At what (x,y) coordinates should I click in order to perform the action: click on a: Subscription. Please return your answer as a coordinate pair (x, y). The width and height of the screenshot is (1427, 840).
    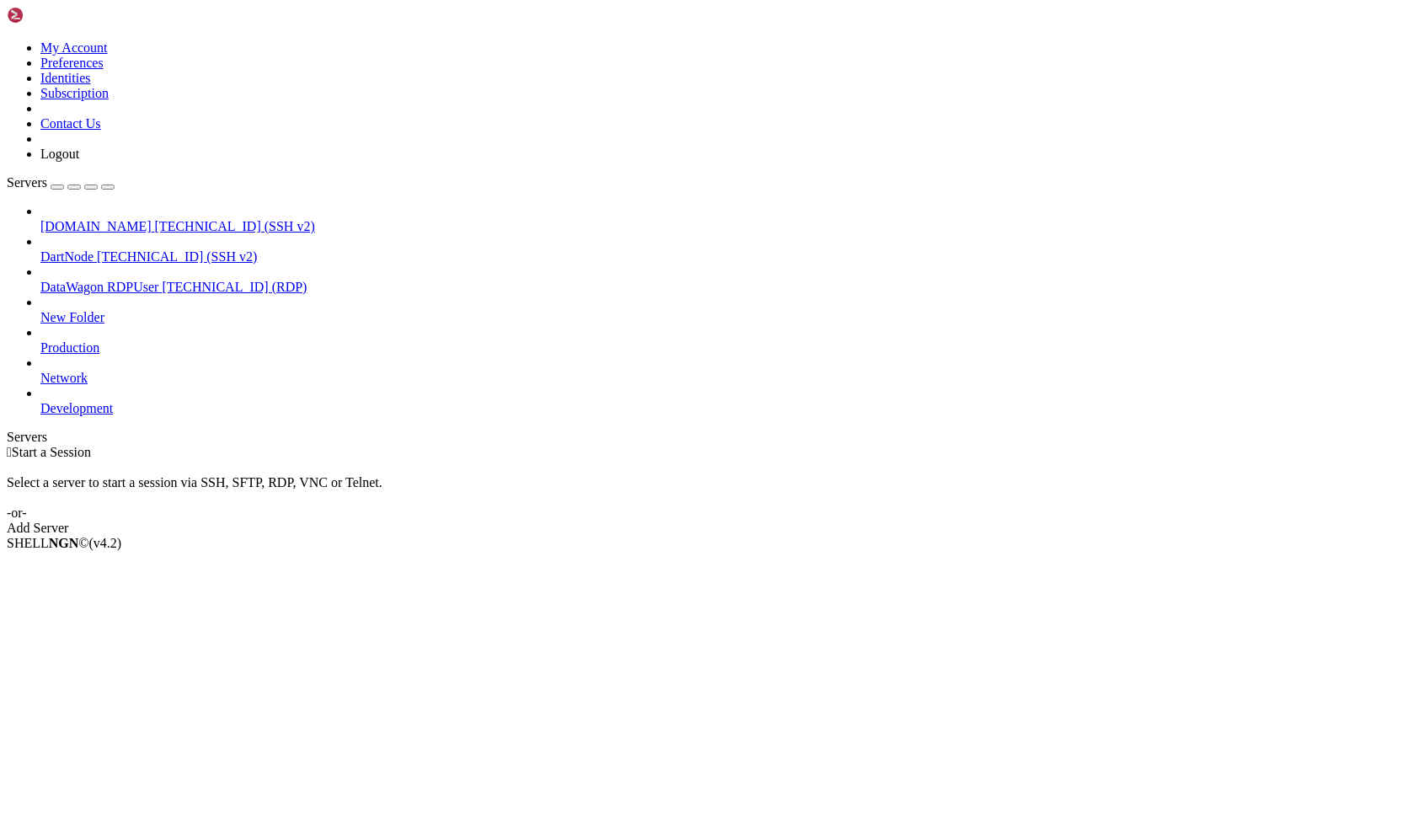
    Looking at the image, I should click on (75, 93).